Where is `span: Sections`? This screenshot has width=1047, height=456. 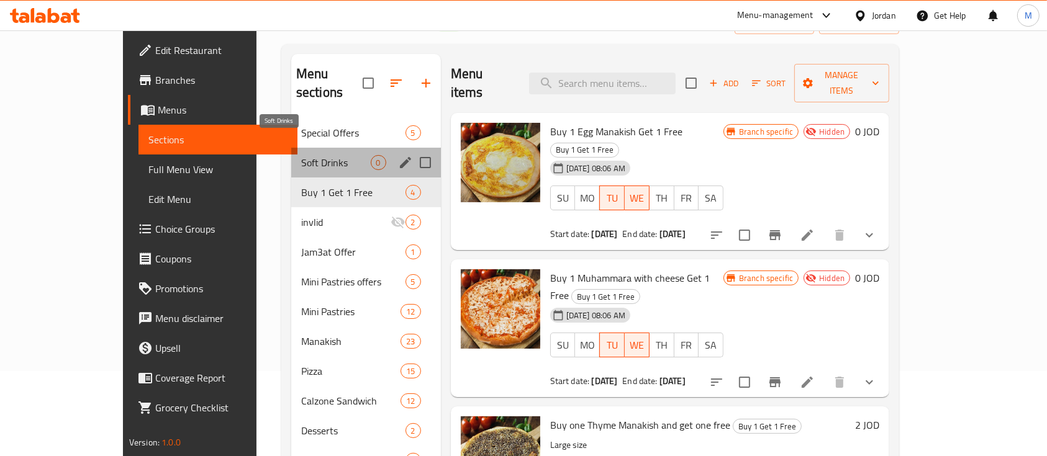 span: Sections is located at coordinates (218, 140).